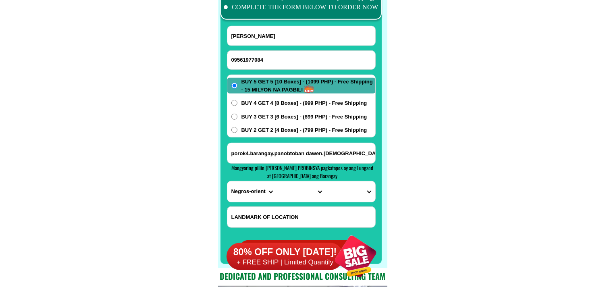 This screenshot has height=287, width=605. Describe the element at coordinates (304, 117) in the screenshot. I see `span: BUY 3 GET 3 [6 Boxes] - (899 PHP) - Free Shipping` at that location.